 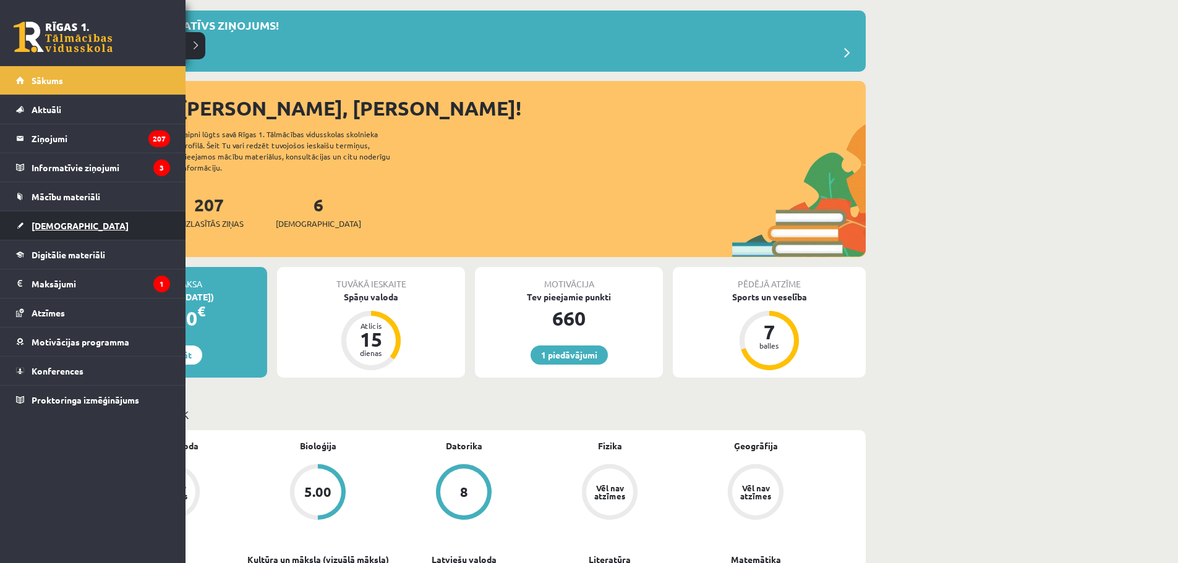 What do you see at coordinates (189, 25) in the screenshot?
I see `p: Jauns informatīvs ziņojums!` at bounding box center [189, 25].